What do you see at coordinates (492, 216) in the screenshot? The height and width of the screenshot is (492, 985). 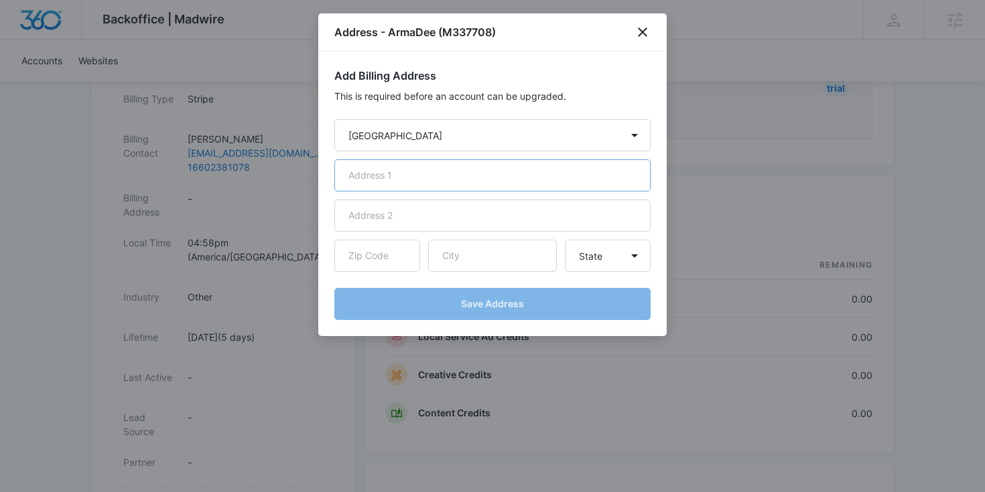 I see `input: Address 2` at bounding box center [492, 216].